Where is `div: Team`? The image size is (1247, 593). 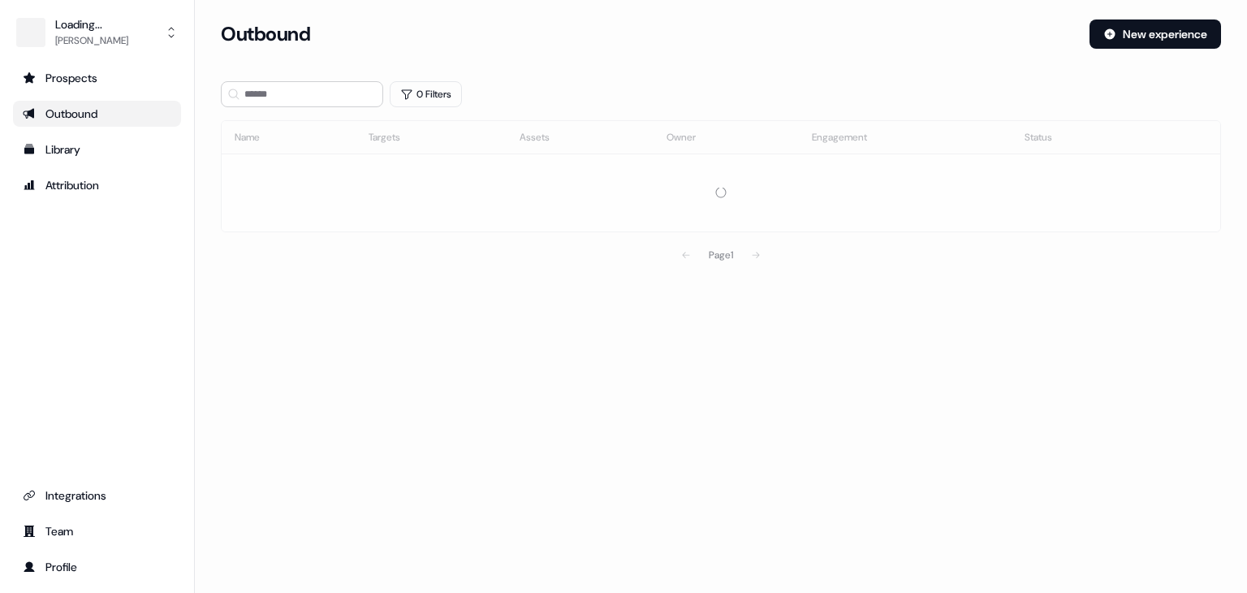 div: Team is located at coordinates (97, 531).